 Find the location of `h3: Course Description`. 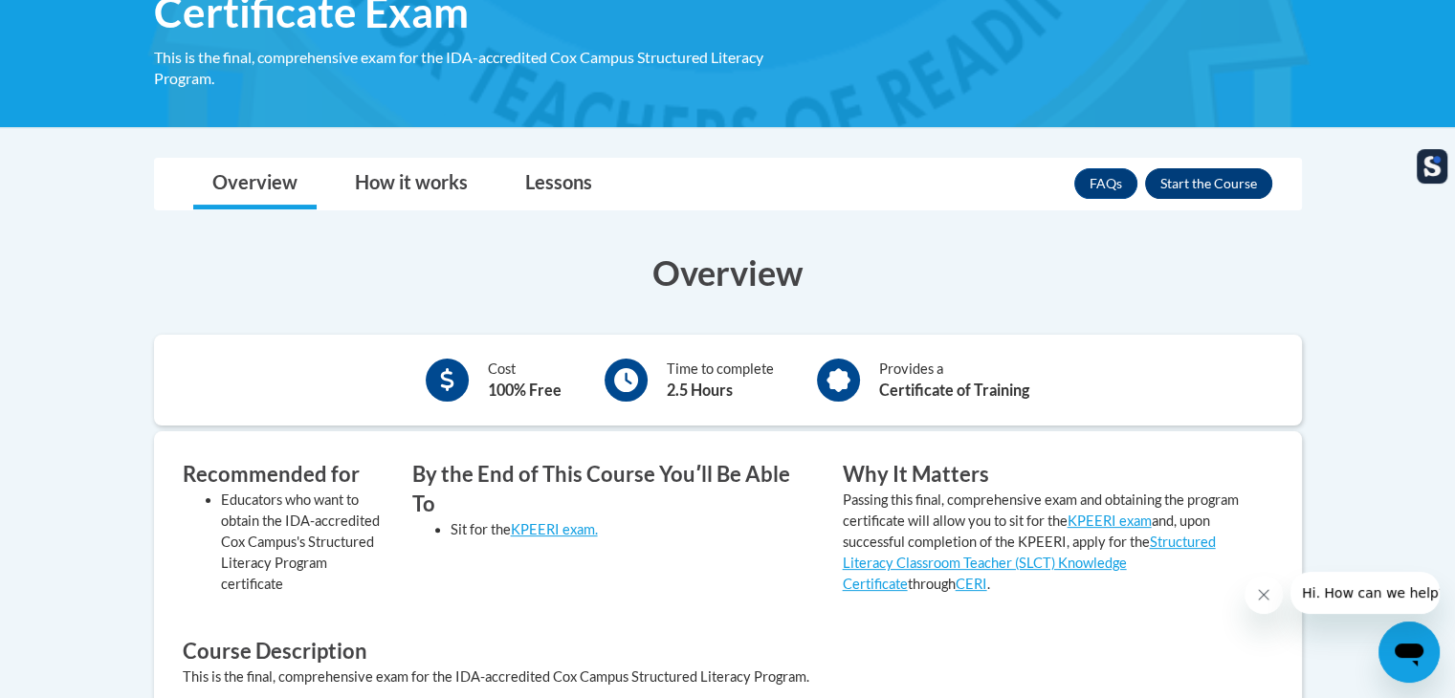

h3: Course Description is located at coordinates (728, 651).